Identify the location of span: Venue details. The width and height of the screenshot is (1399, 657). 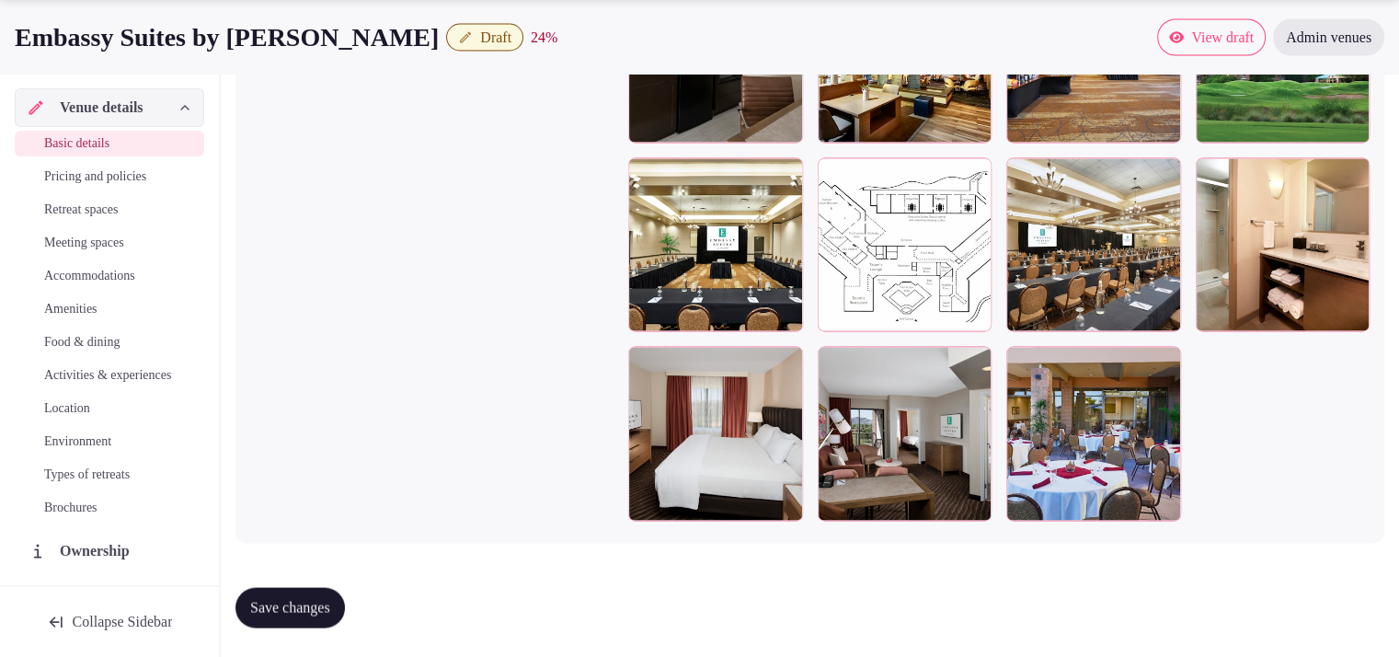
(101, 108).